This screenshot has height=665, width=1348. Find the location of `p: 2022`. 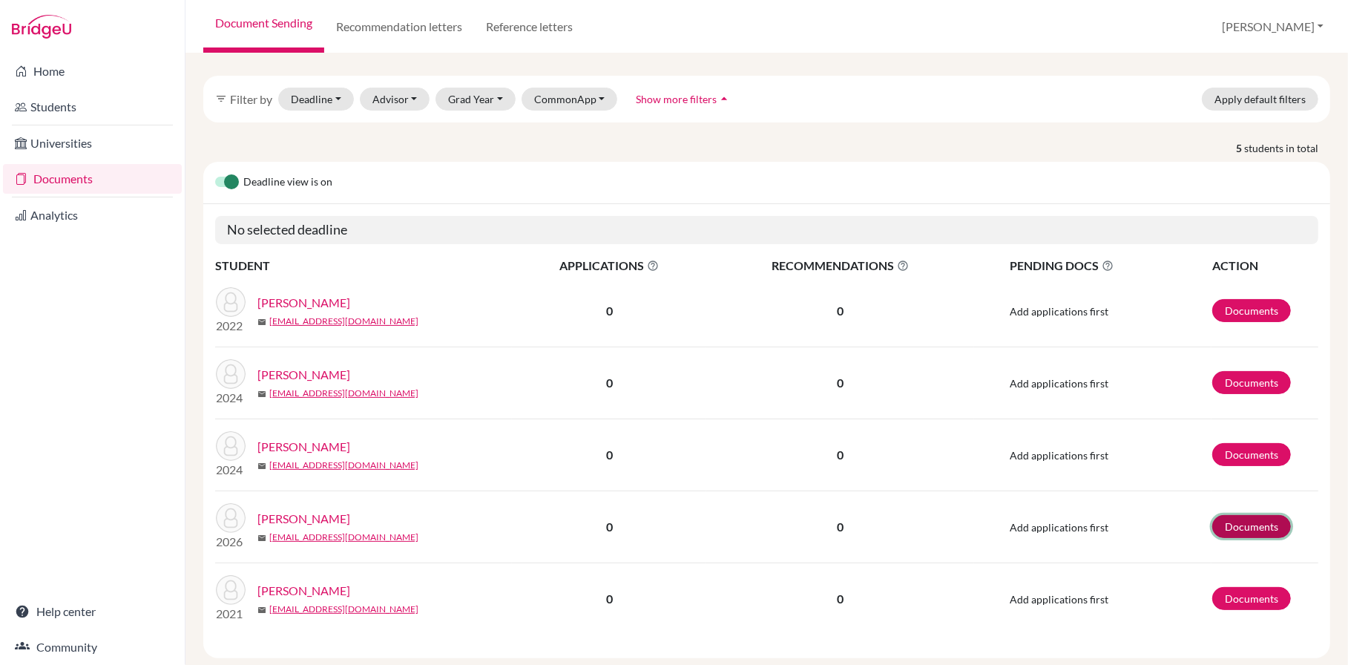

p: 2022 is located at coordinates (231, 326).